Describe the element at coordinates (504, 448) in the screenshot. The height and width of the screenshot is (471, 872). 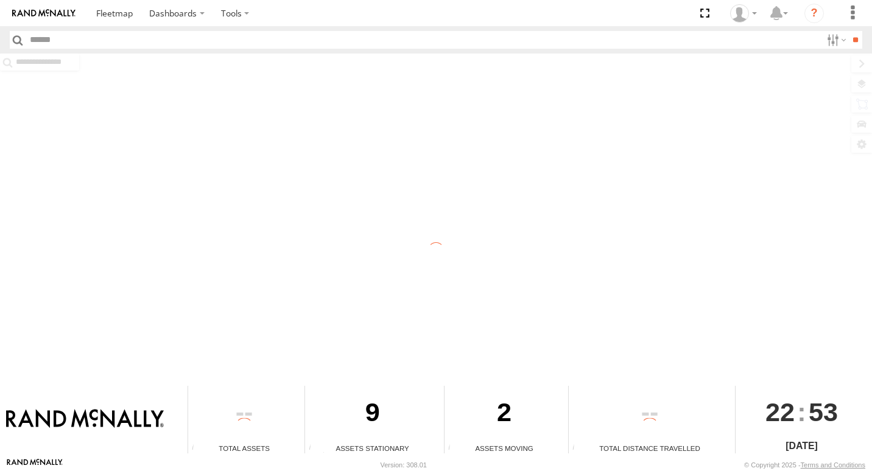
I see `div: Assets Moving` at that location.